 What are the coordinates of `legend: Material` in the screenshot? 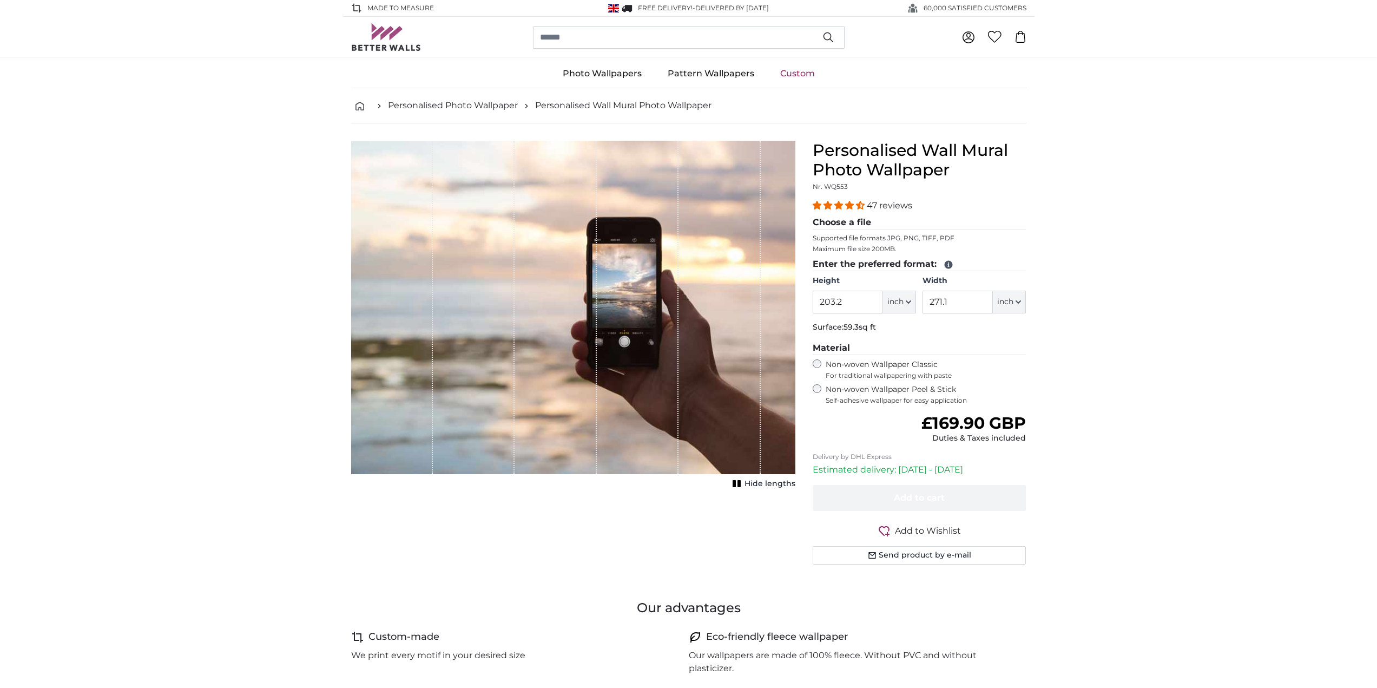 It's located at (919, 348).